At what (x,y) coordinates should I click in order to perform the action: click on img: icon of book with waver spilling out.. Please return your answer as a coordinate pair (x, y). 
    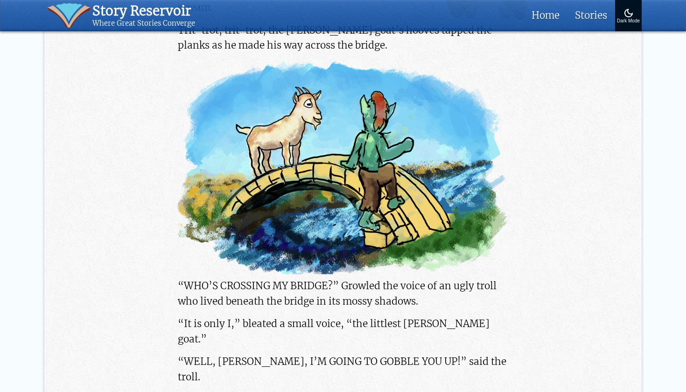
    Looking at the image, I should click on (69, 15).